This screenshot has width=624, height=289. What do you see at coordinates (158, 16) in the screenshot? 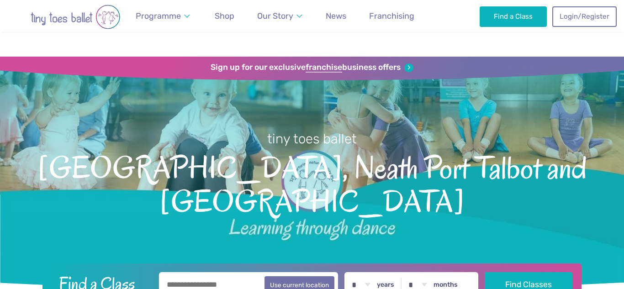
I see `span: Programme` at bounding box center [158, 16].